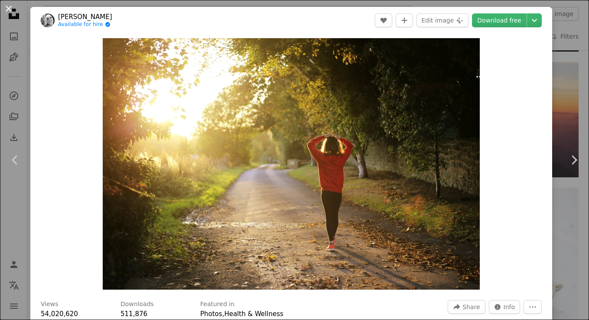  What do you see at coordinates (534, 20) in the screenshot?
I see `button: Choose download size` at bounding box center [534, 20].